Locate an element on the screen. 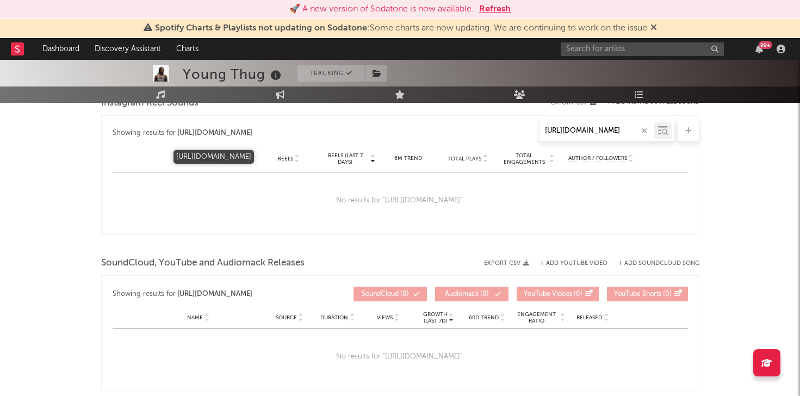 This screenshot has width=800, height=396. span: Released is located at coordinates (589, 318).